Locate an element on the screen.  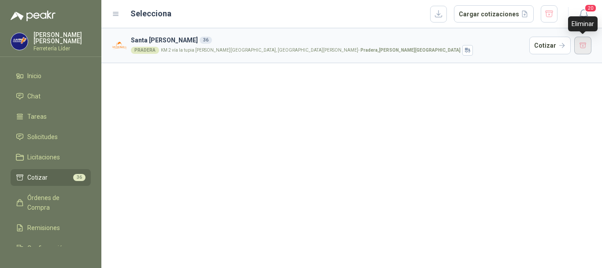
div: 36 is located at coordinates (206, 40).